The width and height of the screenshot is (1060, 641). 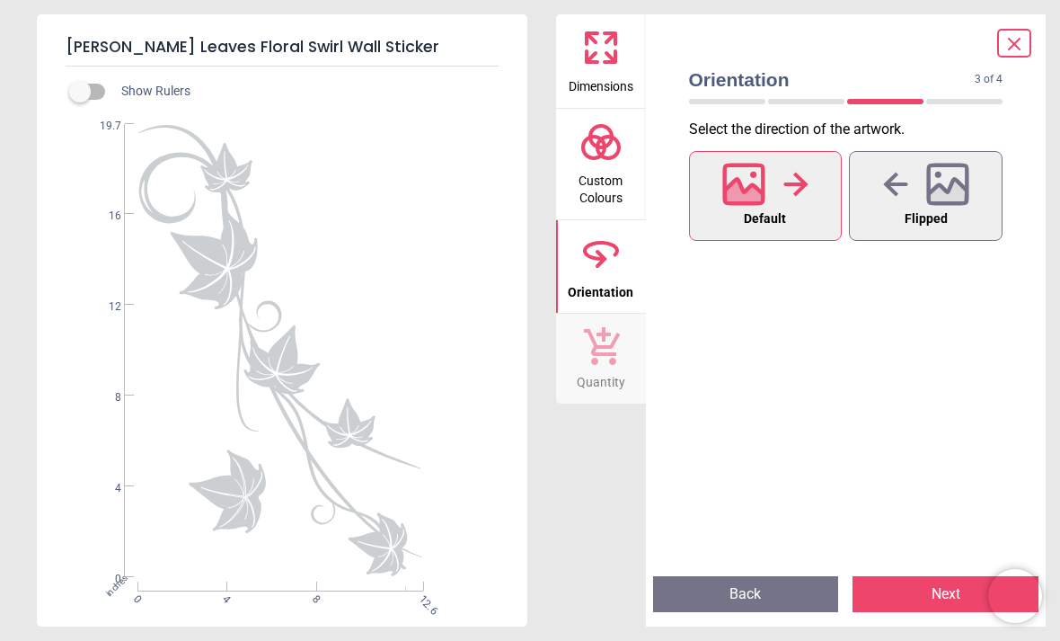 What do you see at coordinates (926, 219) in the screenshot?
I see `span: Flipped` at bounding box center [926, 219].